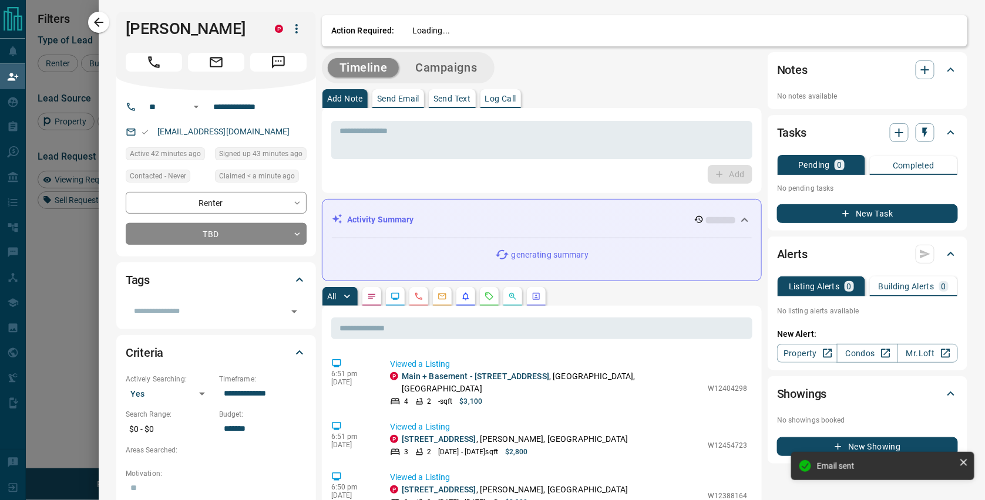 The image size is (985, 500). I want to click on a: Property, so click(807, 353).